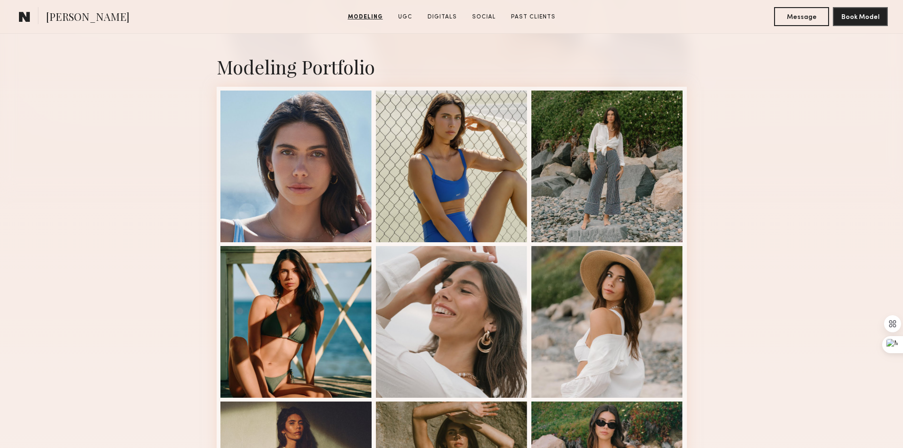  I want to click on a: Digitals, so click(442, 17).